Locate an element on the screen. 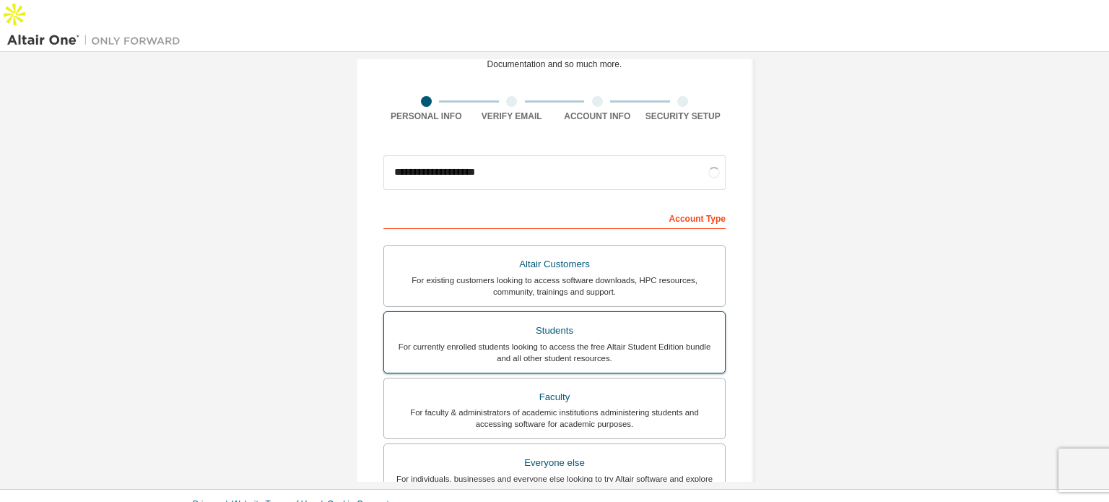  div: Verify Email is located at coordinates (512, 116).